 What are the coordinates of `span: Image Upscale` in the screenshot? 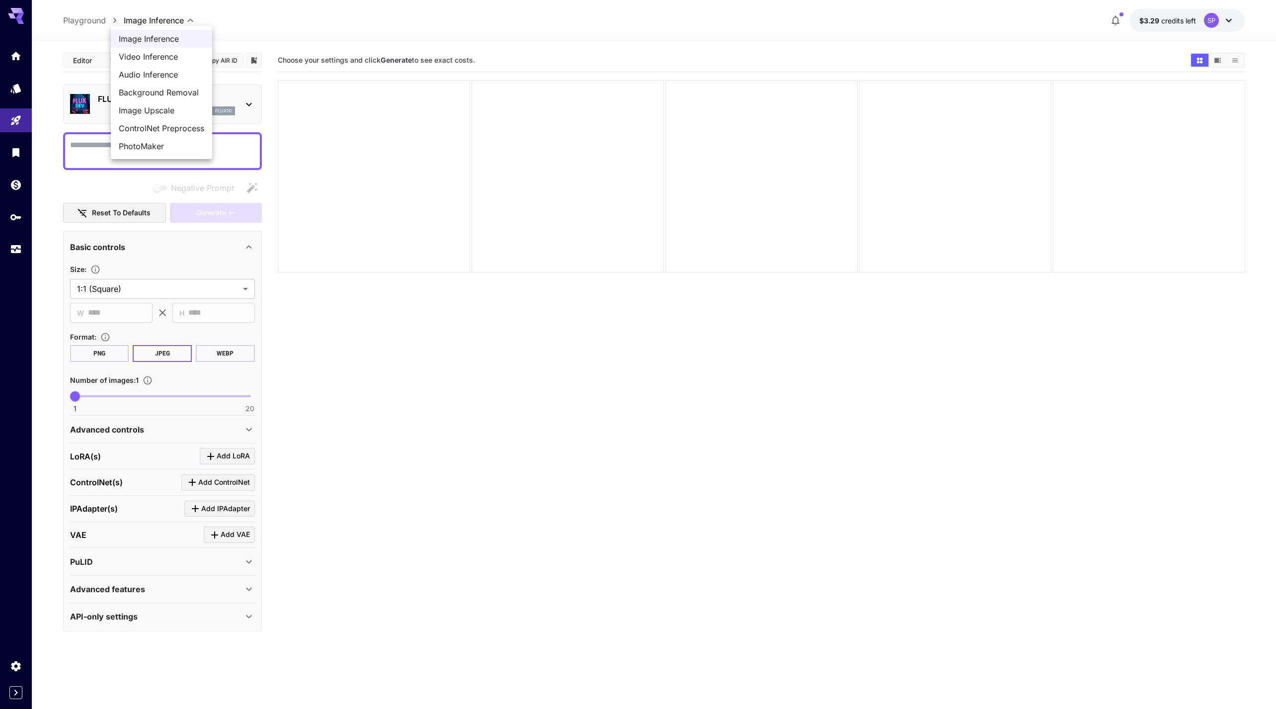 It's located at (162, 110).